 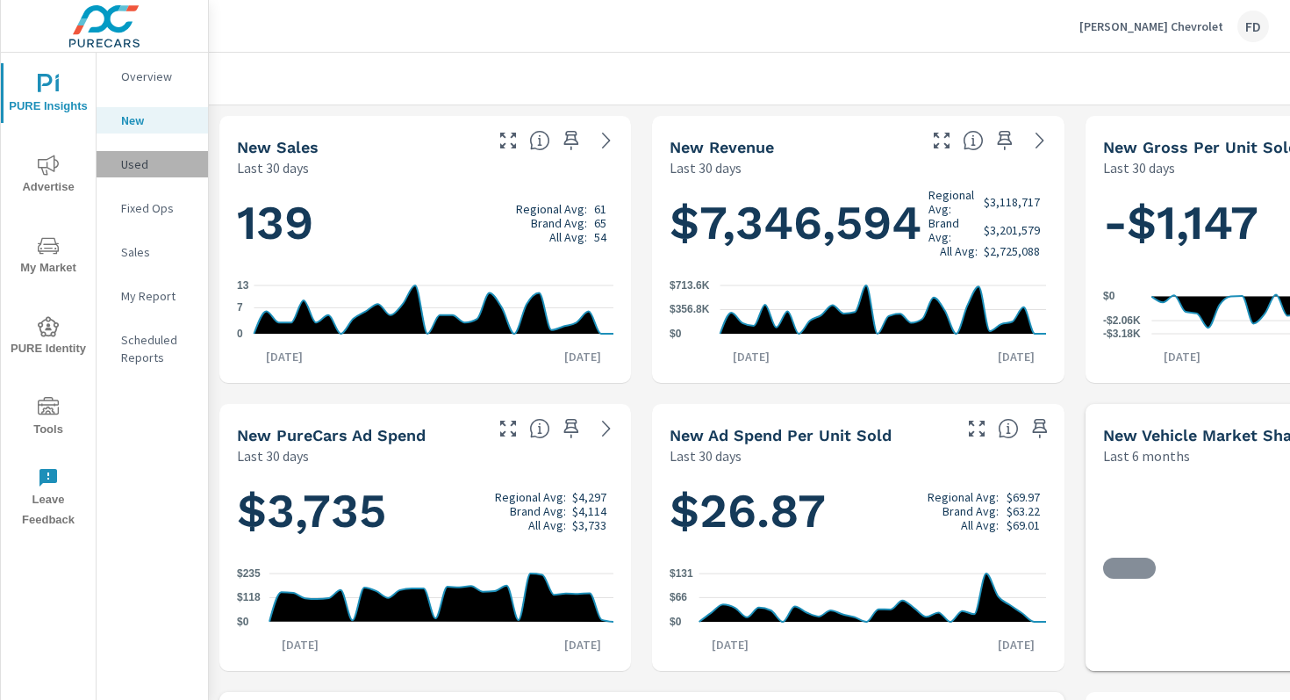 What do you see at coordinates (589, 525) in the screenshot?
I see `p: $3,733` at bounding box center [589, 525].